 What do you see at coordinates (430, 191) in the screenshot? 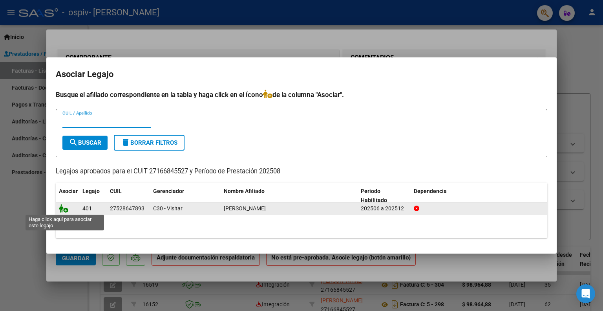
I see `span: Dependencia` at bounding box center [430, 191].